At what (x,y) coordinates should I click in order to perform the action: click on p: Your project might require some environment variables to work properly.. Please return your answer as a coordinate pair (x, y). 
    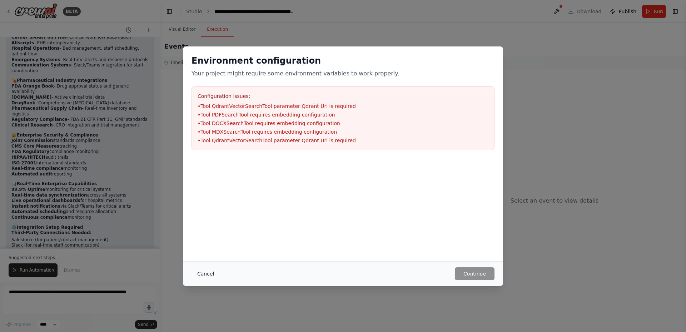
    Looking at the image, I should click on (343, 74).